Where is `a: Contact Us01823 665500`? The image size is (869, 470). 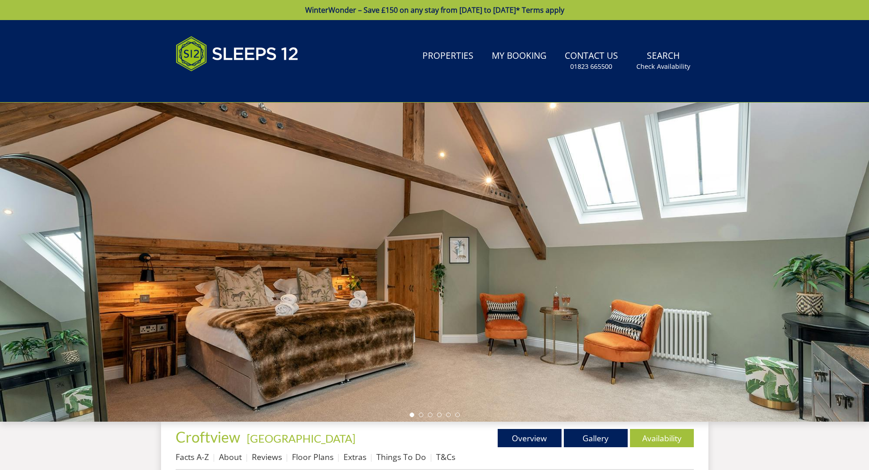 a: Contact Us01823 665500 is located at coordinates (591, 61).